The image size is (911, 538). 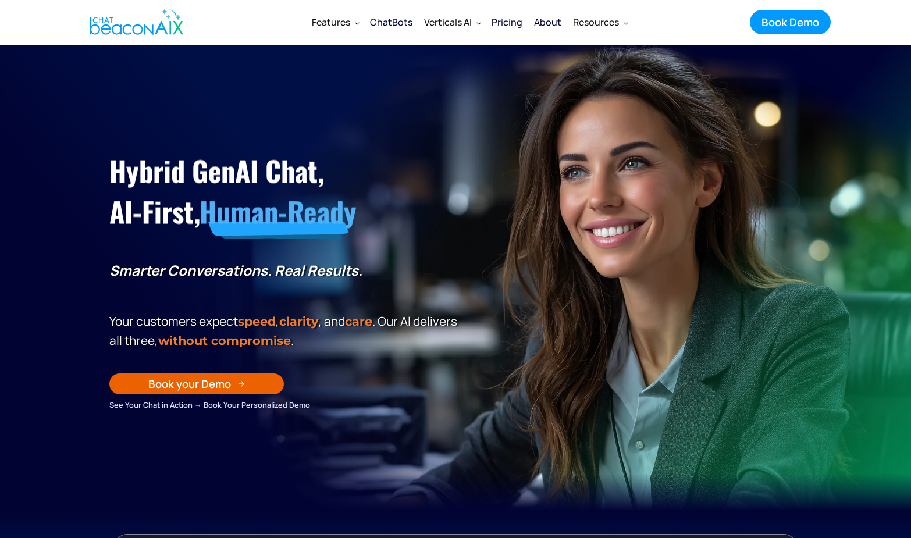 What do you see at coordinates (298, 321) in the screenshot?
I see `span: clarity` at bounding box center [298, 321].